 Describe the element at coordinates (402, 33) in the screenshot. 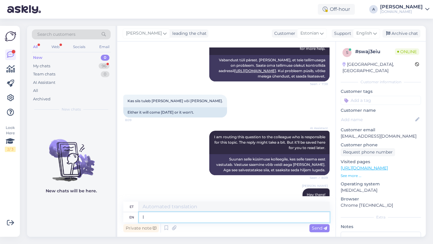

I see `div: Archive chat` at that location.